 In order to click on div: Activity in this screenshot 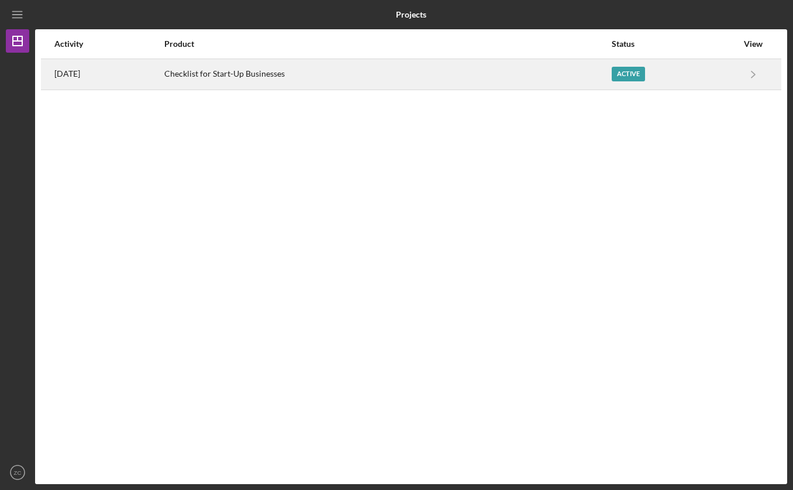, I will do `click(109, 44)`.